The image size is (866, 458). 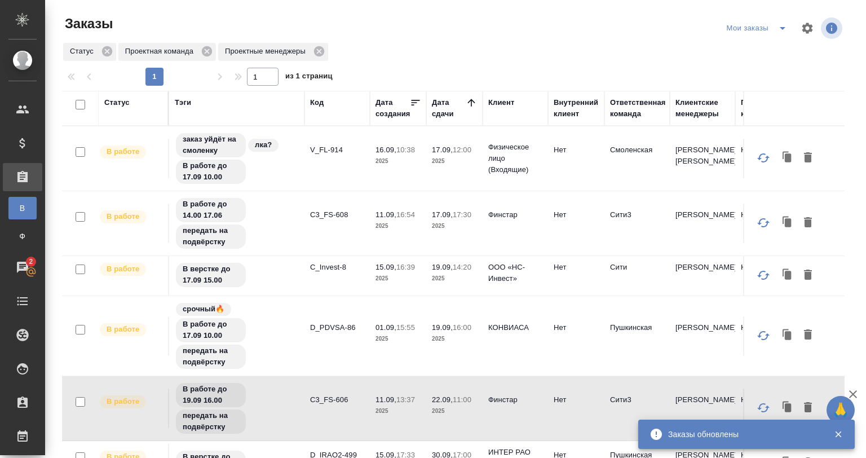 I want to click on p: заказ уйдёт на смоленку, so click(x=211, y=145).